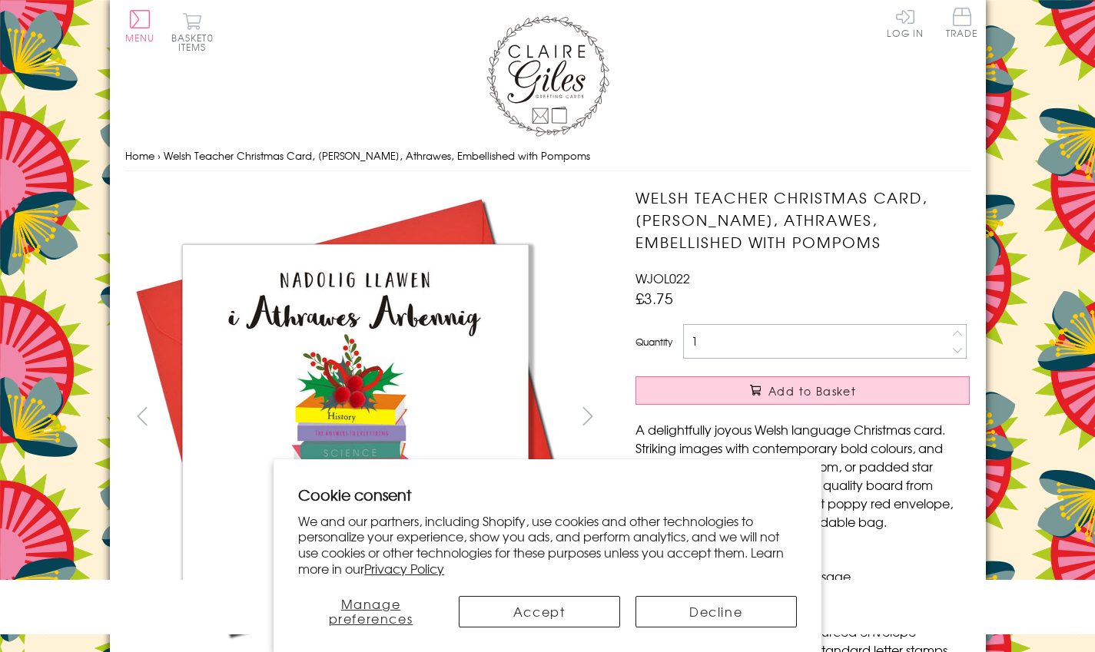 The height and width of the screenshot is (652, 1095). What do you see at coordinates (142, 416) in the screenshot?
I see `button: prev` at bounding box center [142, 416].